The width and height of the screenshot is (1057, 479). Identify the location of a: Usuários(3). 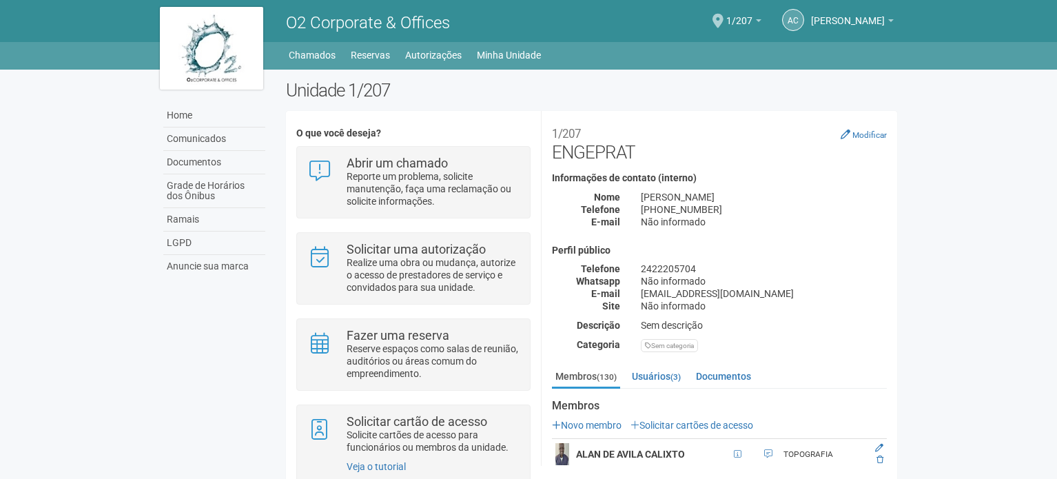
(656, 376).